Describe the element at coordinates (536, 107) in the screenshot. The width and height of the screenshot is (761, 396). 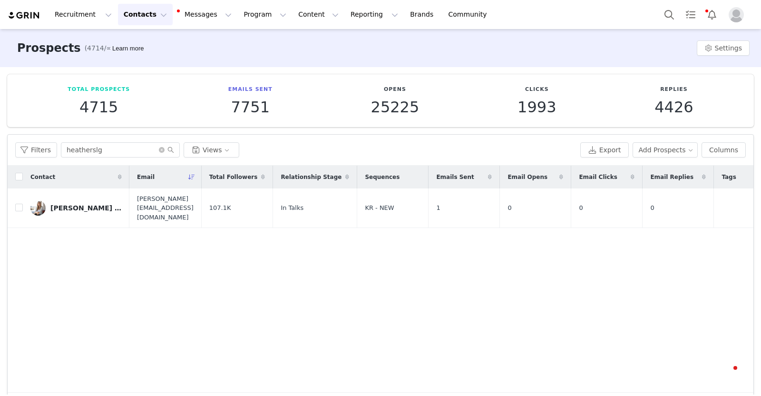
I see `p: 1993` at that location.